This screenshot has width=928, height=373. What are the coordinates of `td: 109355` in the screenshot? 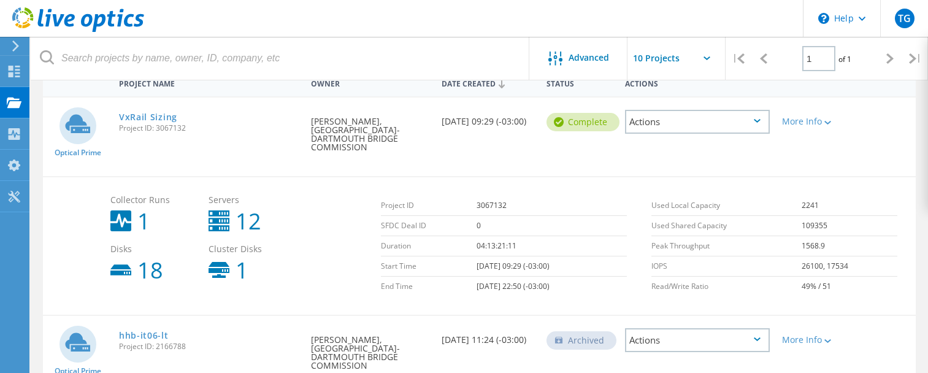 It's located at (849, 226).